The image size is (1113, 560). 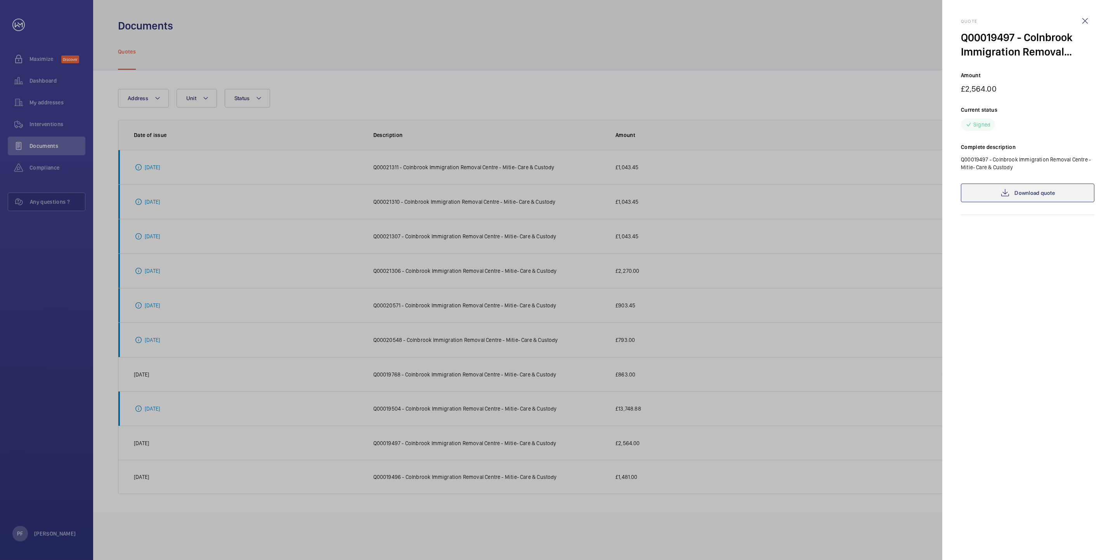 I want to click on a: Download quote, so click(x=1027, y=193).